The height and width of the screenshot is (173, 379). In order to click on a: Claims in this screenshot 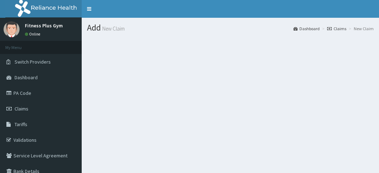, I will do `click(336, 28)`.